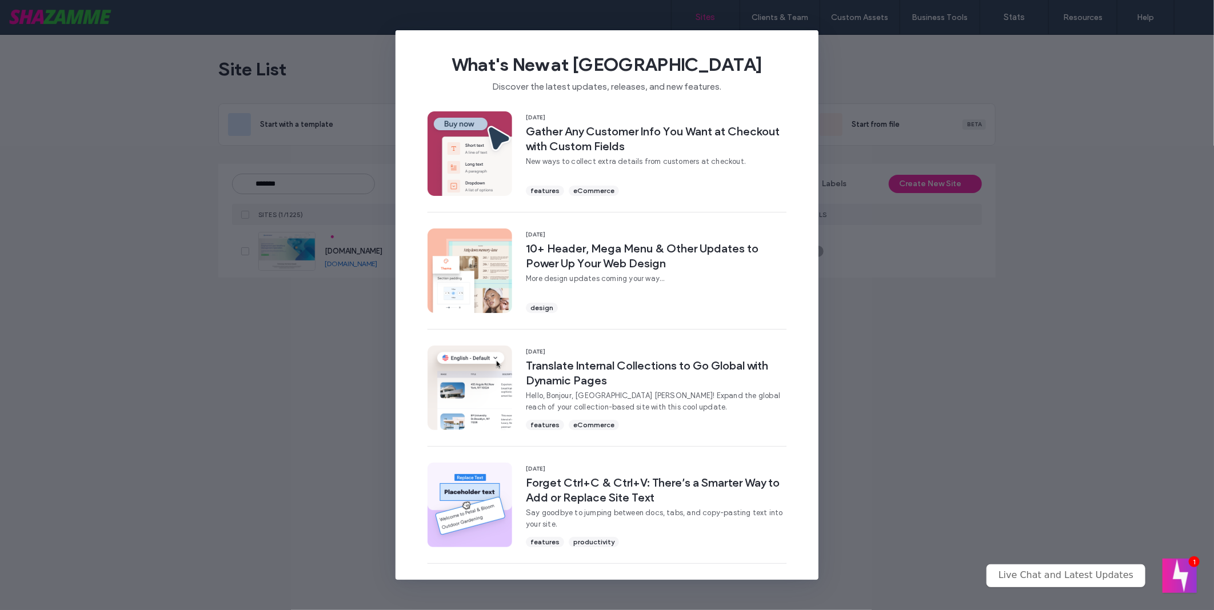 The image size is (1214, 610). What do you see at coordinates (1194, 562) in the screenshot?
I see `div: 1` at bounding box center [1194, 562].